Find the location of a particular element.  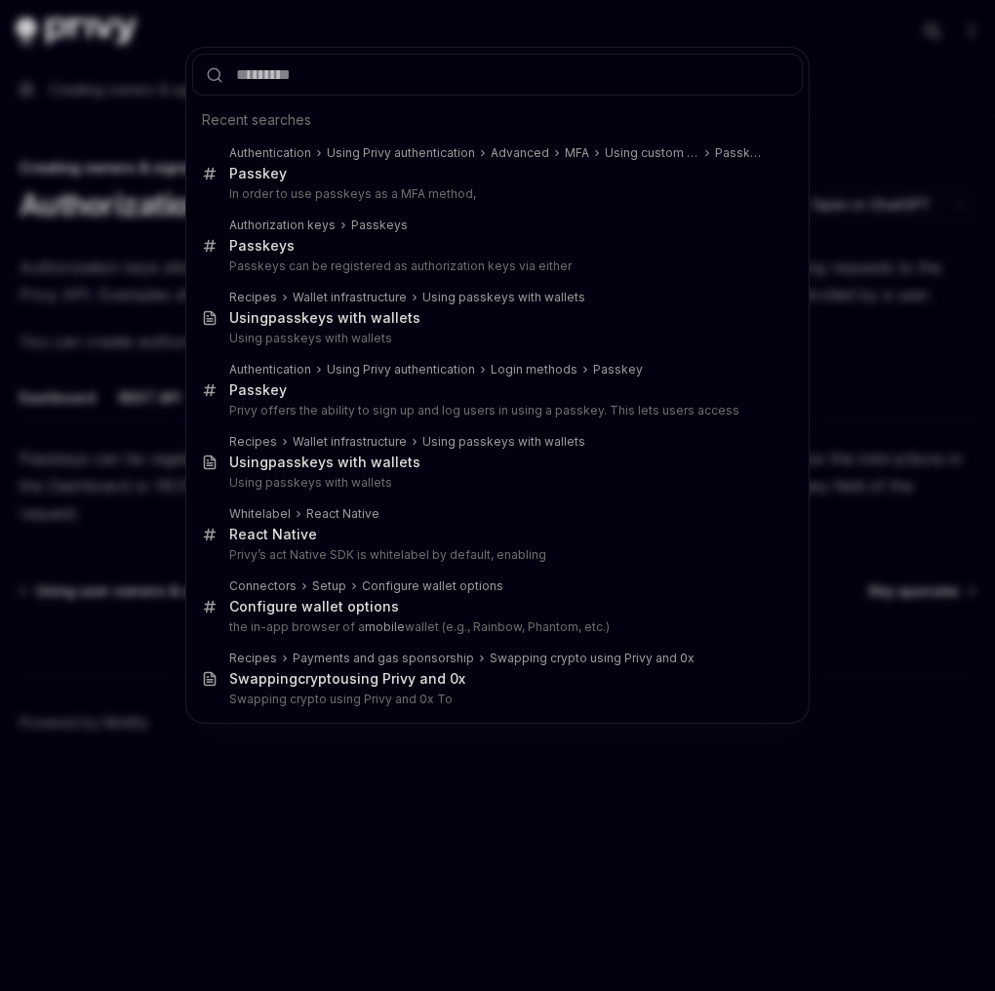

div: Setup is located at coordinates (329, 586).